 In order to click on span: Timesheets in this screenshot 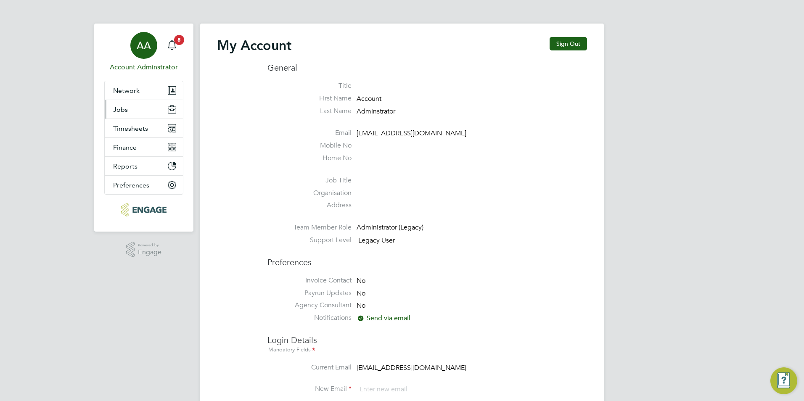, I will do `click(130, 128)`.